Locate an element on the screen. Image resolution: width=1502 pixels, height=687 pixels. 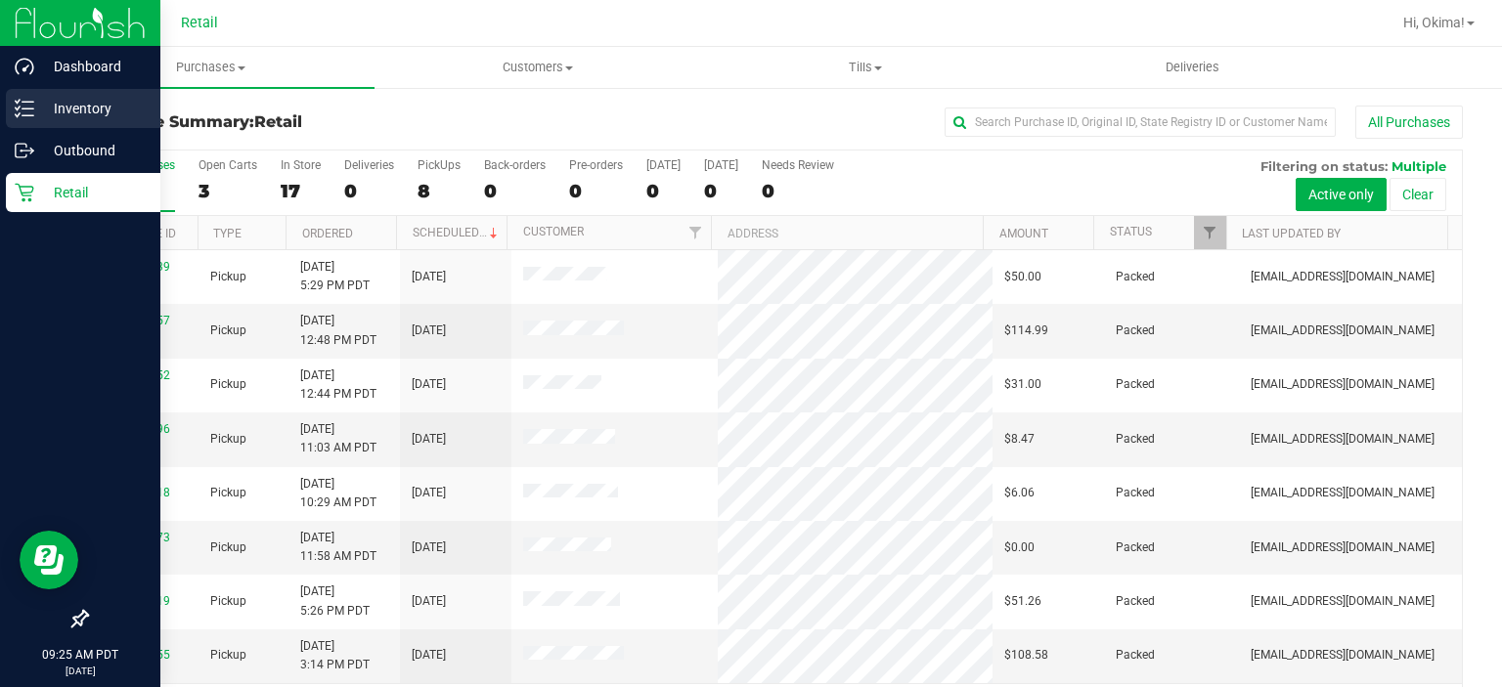
a: Status is located at coordinates (1130, 232).